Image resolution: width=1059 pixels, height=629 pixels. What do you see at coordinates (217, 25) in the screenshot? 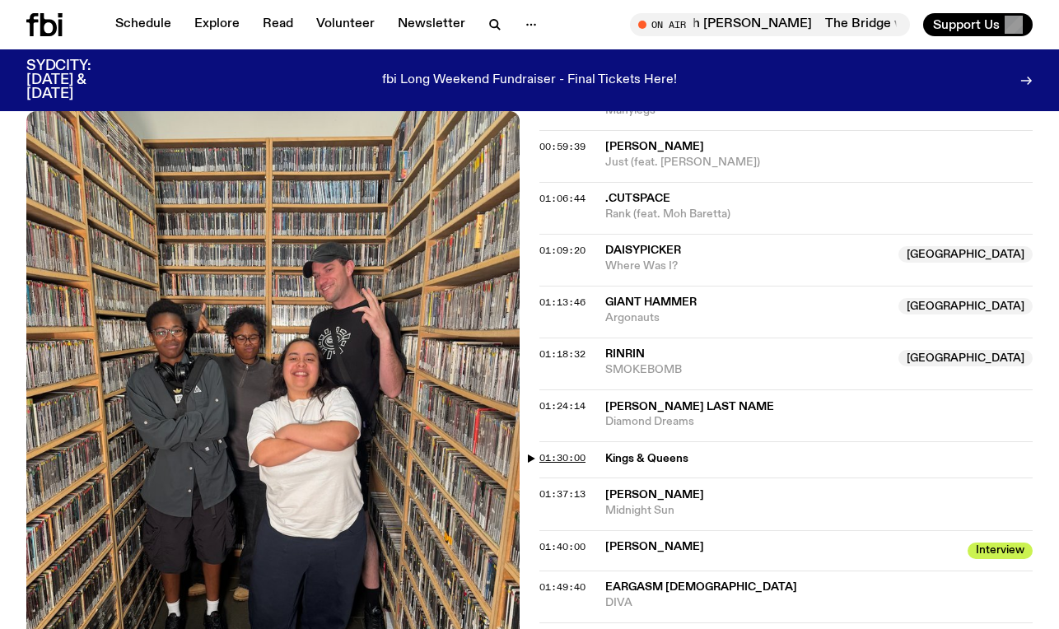
I see `a: Explore` at bounding box center [217, 25].